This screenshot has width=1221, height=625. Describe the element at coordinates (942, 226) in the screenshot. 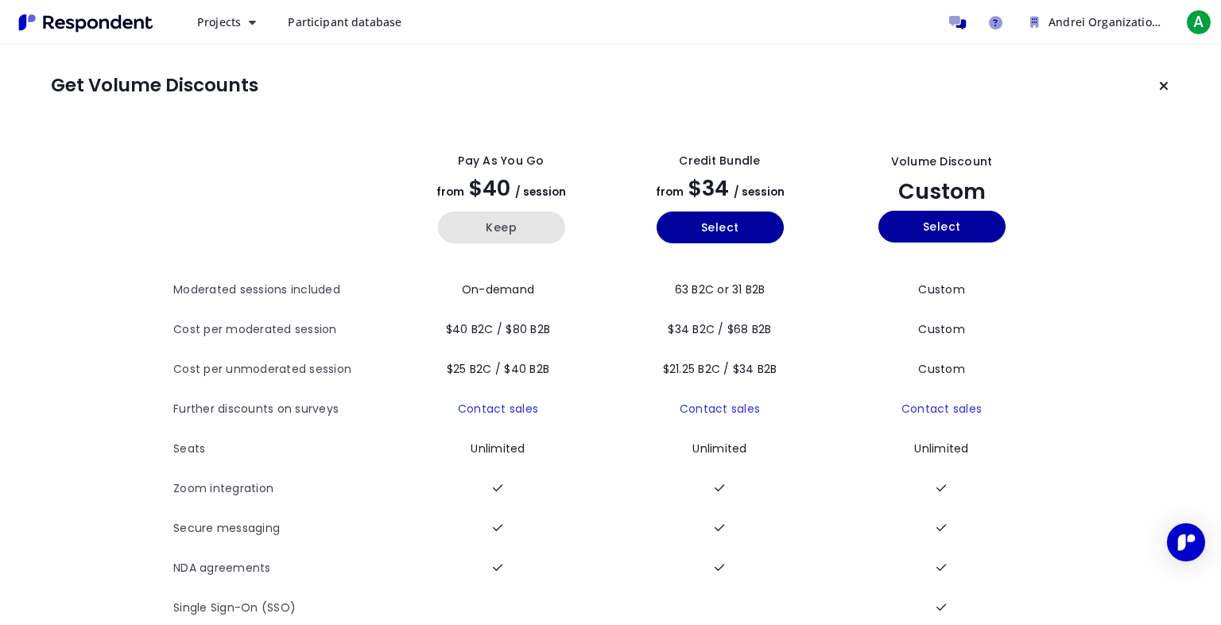

I see `button: Select yearly custom_static plan` at that location.